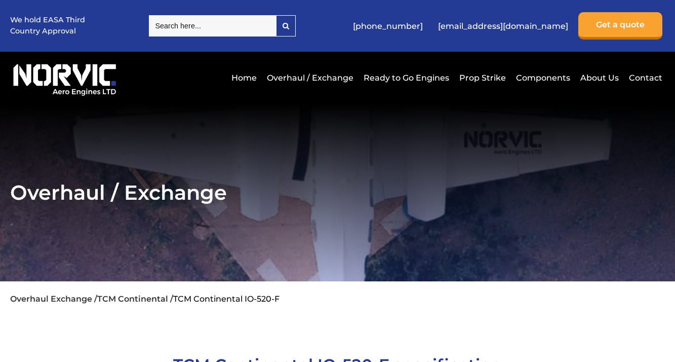 This screenshot has height=362, width=675. Describe the element at coordinates (337, 192) in the screenshot. I see `h2: Overhaul / Exchange` at that location.